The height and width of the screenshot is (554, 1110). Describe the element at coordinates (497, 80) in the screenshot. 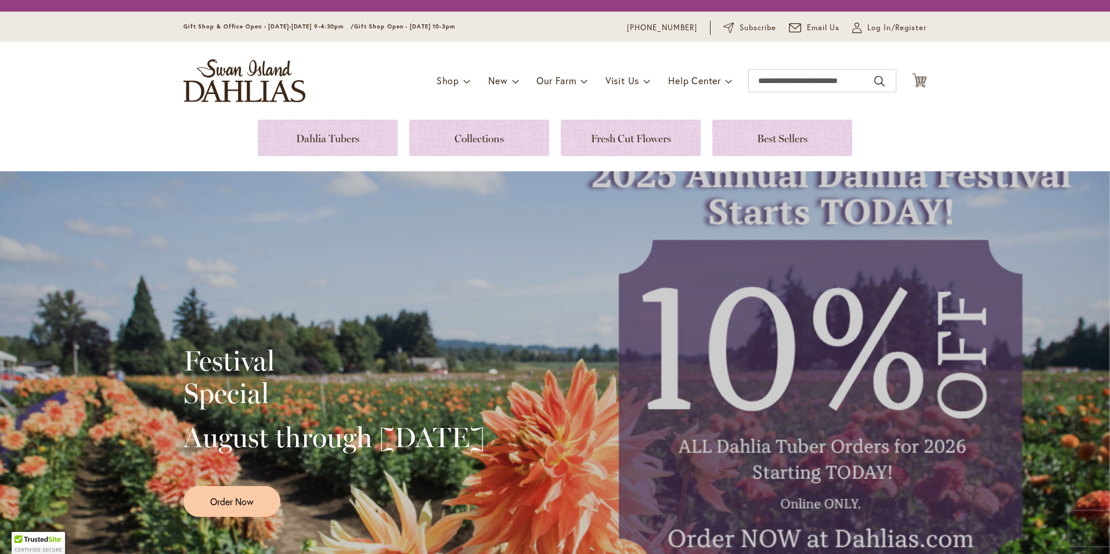

I see `span: New` at that location.